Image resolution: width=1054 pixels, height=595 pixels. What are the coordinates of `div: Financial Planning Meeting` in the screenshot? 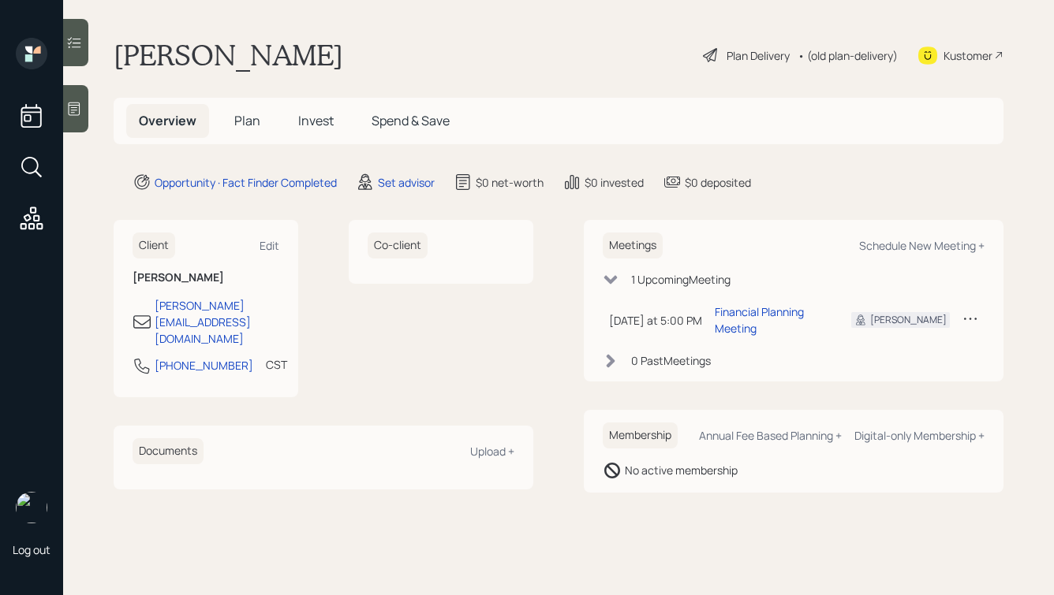 It's located at (770, 320).